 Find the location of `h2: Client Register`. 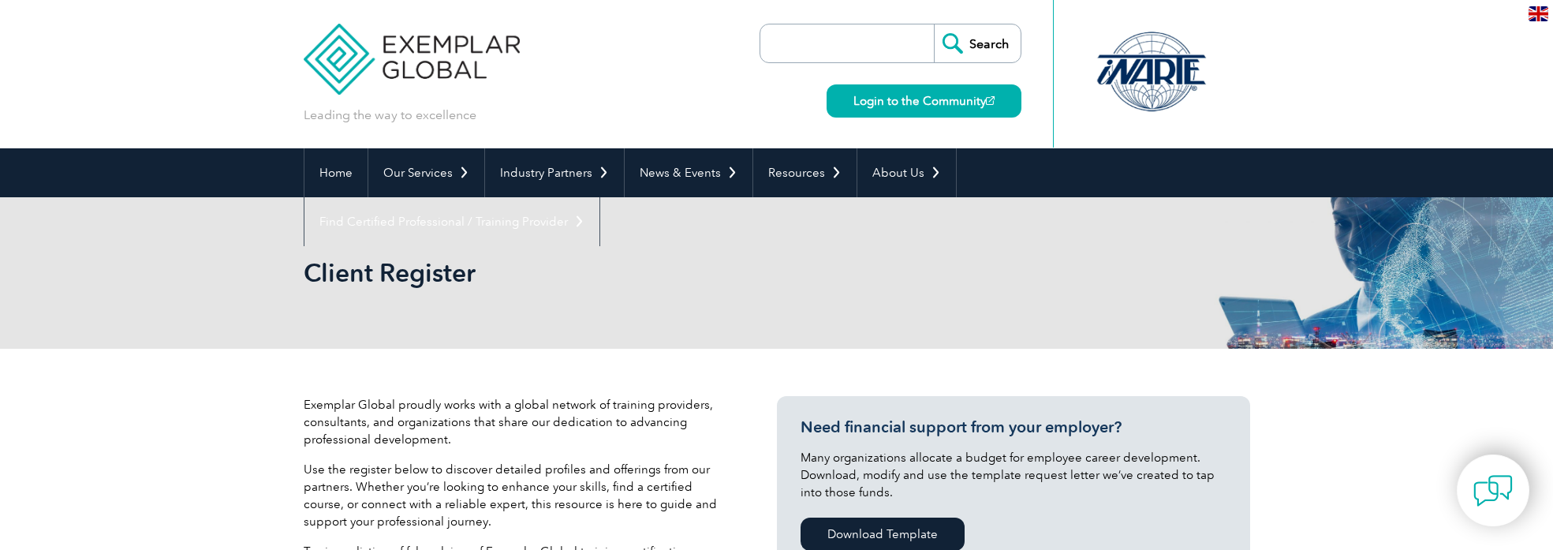

h2: Client Register is located at coordinates (635, 273).